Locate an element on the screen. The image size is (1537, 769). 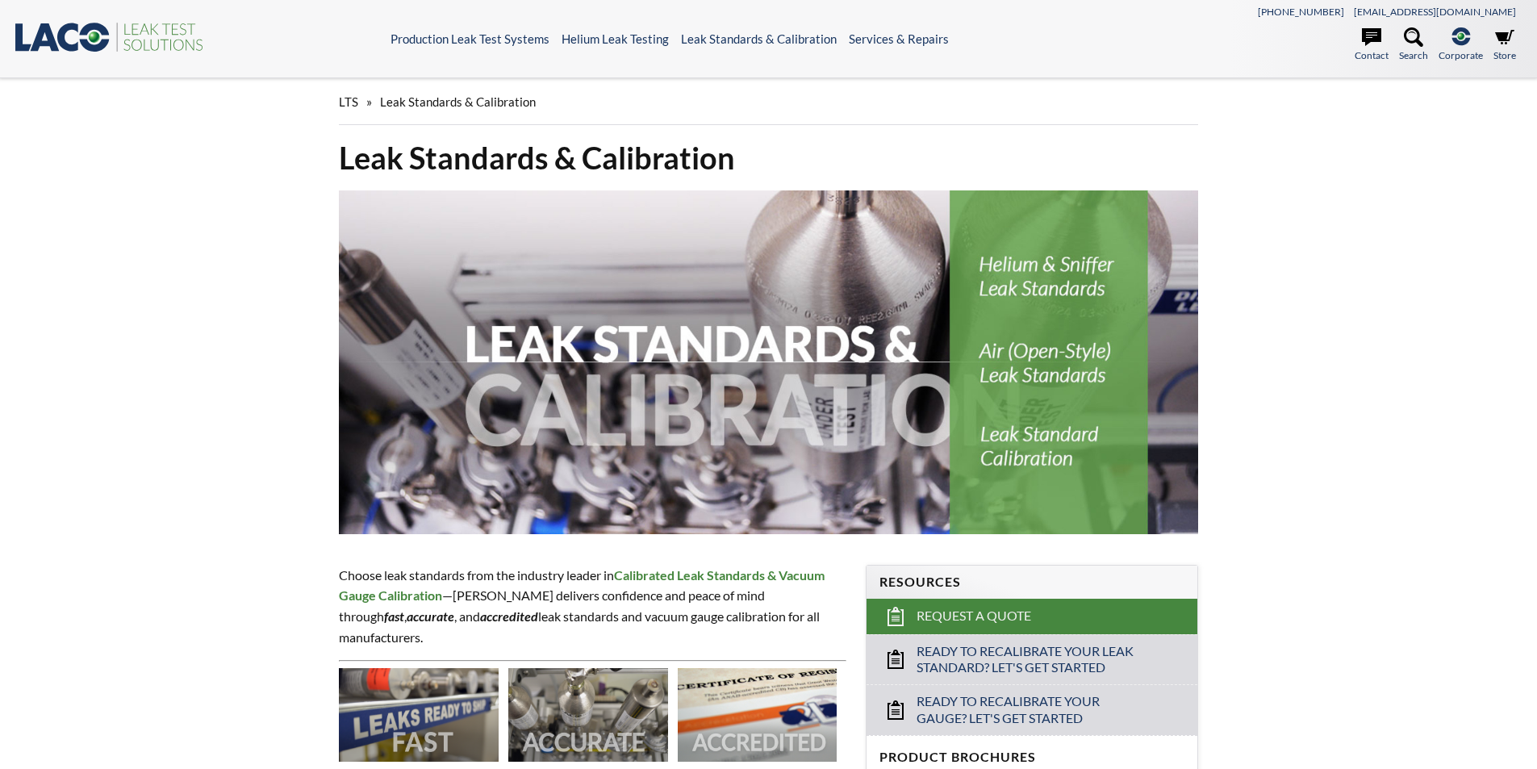
a: Services & Repairs is located at coordinates (899, 39).